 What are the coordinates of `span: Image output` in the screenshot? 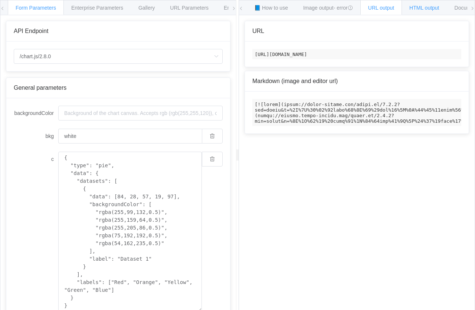 It's located at (328, 8).